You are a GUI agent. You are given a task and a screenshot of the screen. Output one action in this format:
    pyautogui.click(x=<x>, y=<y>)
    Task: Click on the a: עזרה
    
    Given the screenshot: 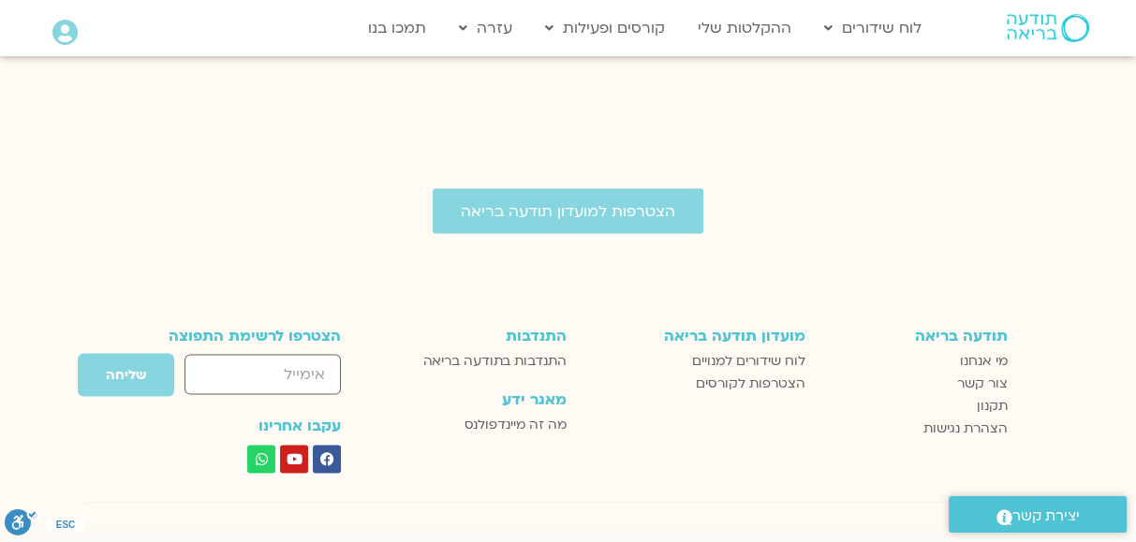 What is the action you would take?
    pyautogui.click(x=485, y=28)
    